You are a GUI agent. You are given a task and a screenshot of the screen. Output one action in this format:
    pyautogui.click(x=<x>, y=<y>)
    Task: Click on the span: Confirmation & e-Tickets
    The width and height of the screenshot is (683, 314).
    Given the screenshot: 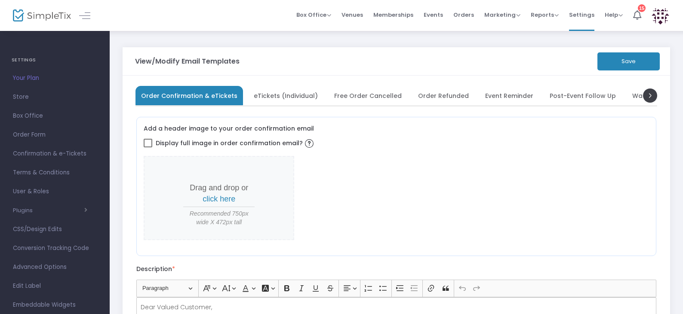 What is the action you would take?
    pyautogui.click(x=55, y=154)
    